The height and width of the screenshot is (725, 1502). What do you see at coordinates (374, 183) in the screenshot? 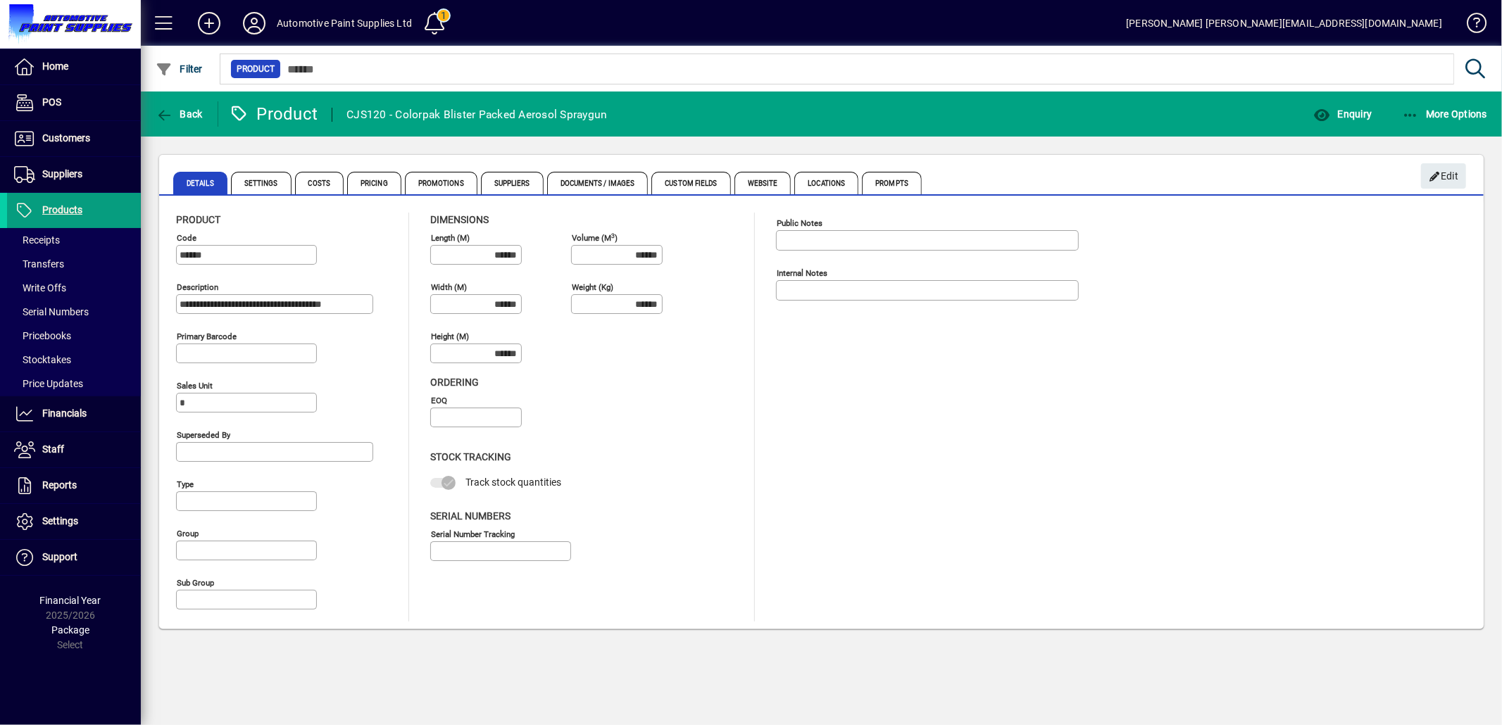
I see `span: Pricing` at bounding box center [374, 183].